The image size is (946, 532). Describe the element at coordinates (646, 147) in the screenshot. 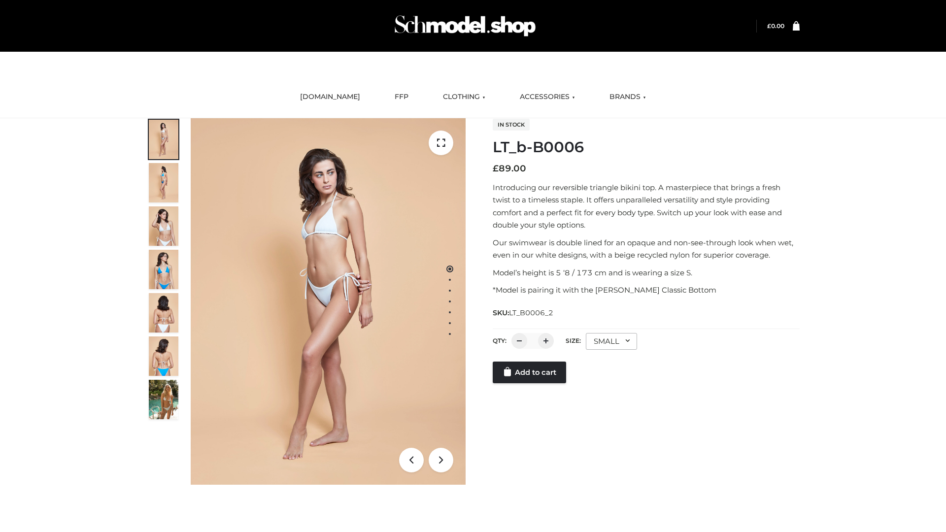

I see `h1: LT_b-B0006` at that location.